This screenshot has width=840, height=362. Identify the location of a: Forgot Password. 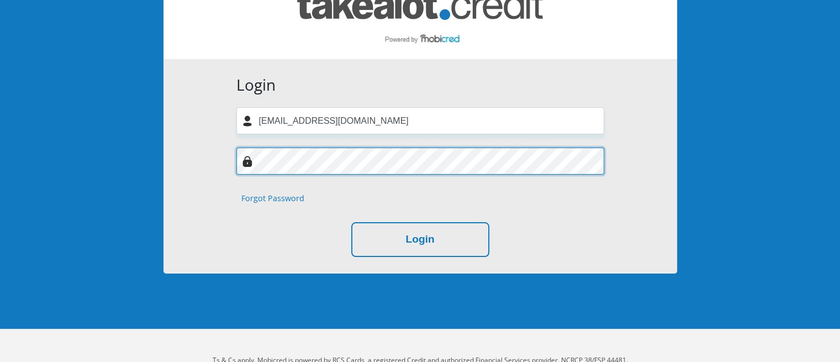
(273, 198).